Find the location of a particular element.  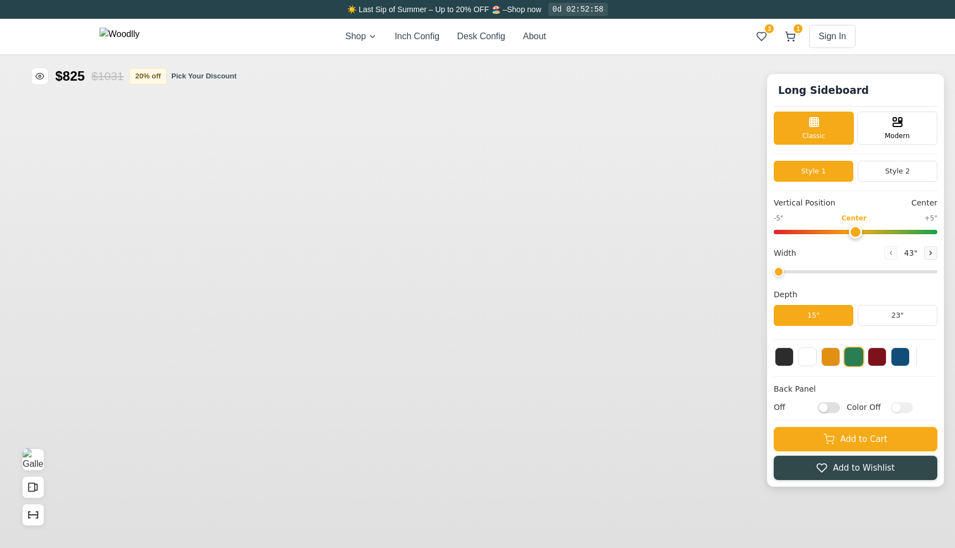

button: Pick Your Discount is located at coordinates (204, 76).